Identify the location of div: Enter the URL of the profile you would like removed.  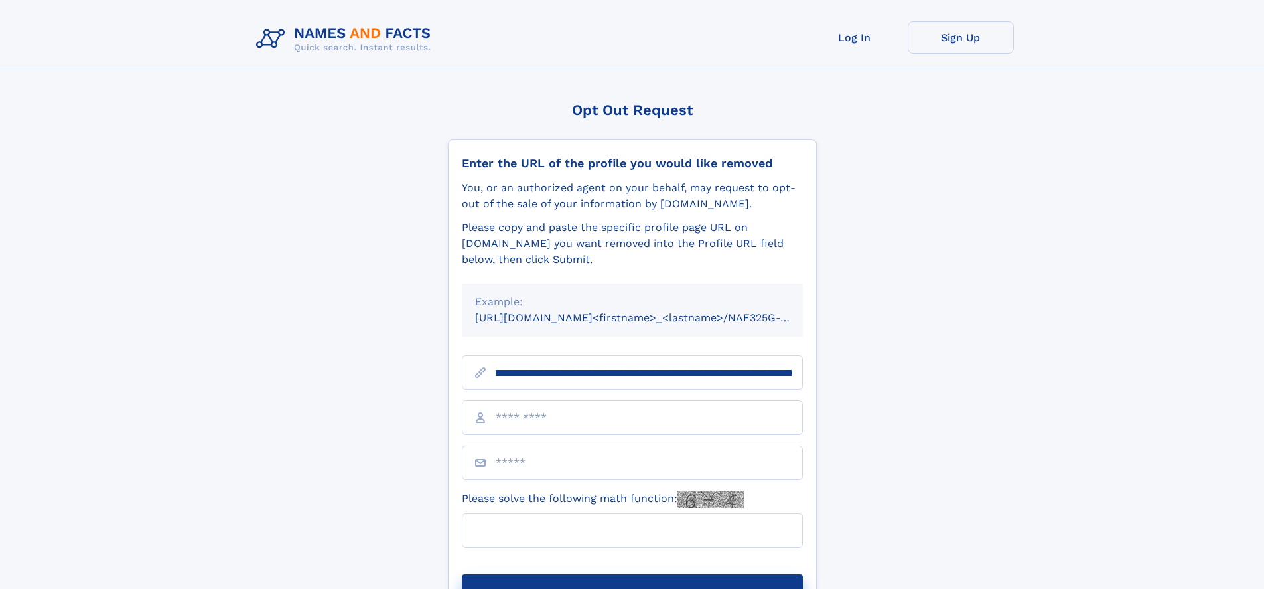
(632, 163).